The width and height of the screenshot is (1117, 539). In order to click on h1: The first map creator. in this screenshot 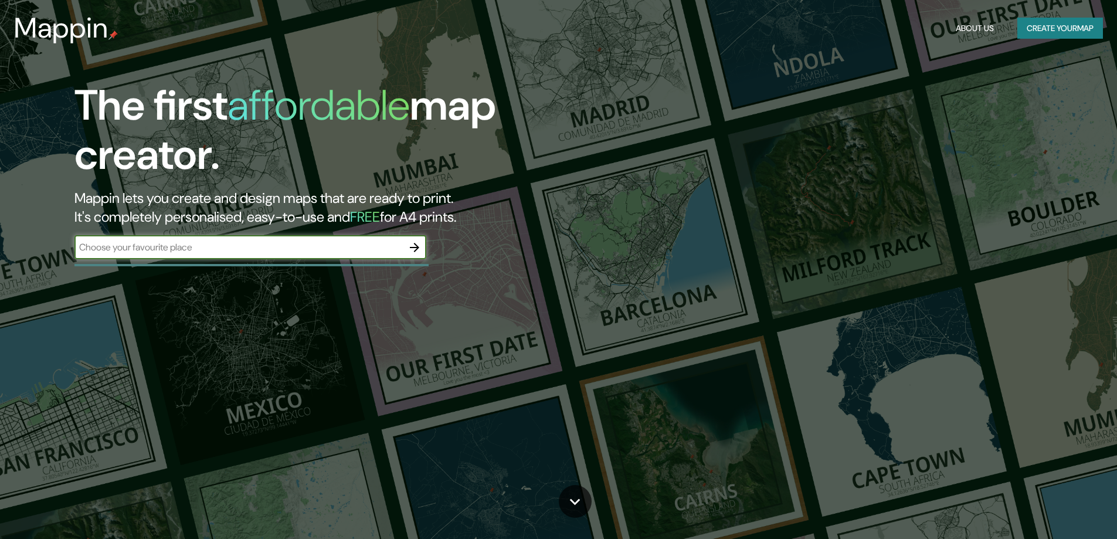, I will do `click(354, 135)`.